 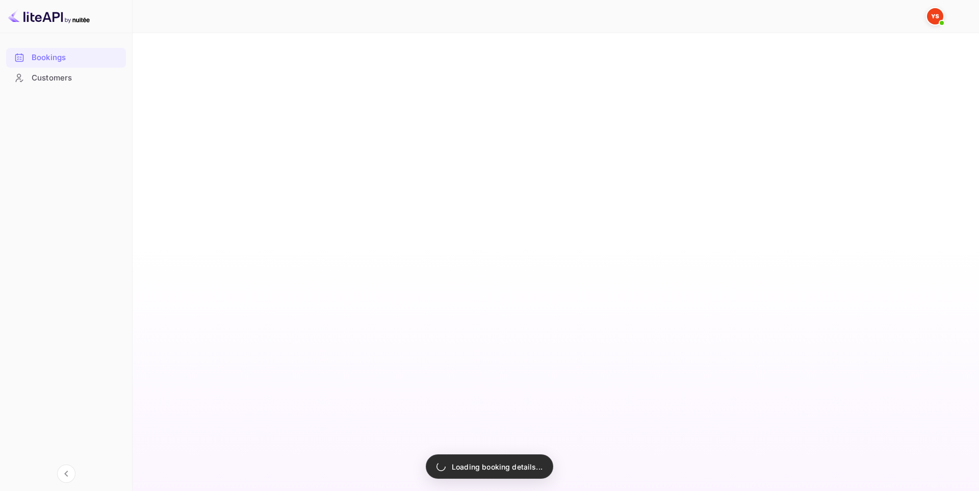 What do you see at coordinates (497, 467) in the screenshot?
I see `p: Loading booking details...` at bounding box center [497, 467].